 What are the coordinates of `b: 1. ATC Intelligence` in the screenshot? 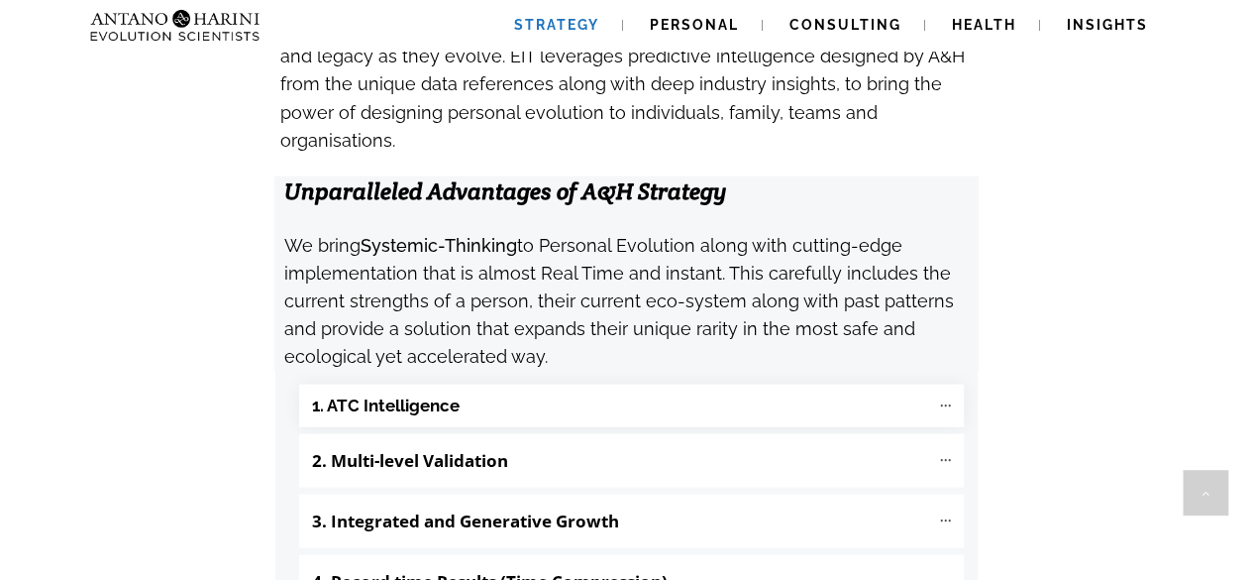 It's located at (385, 405).